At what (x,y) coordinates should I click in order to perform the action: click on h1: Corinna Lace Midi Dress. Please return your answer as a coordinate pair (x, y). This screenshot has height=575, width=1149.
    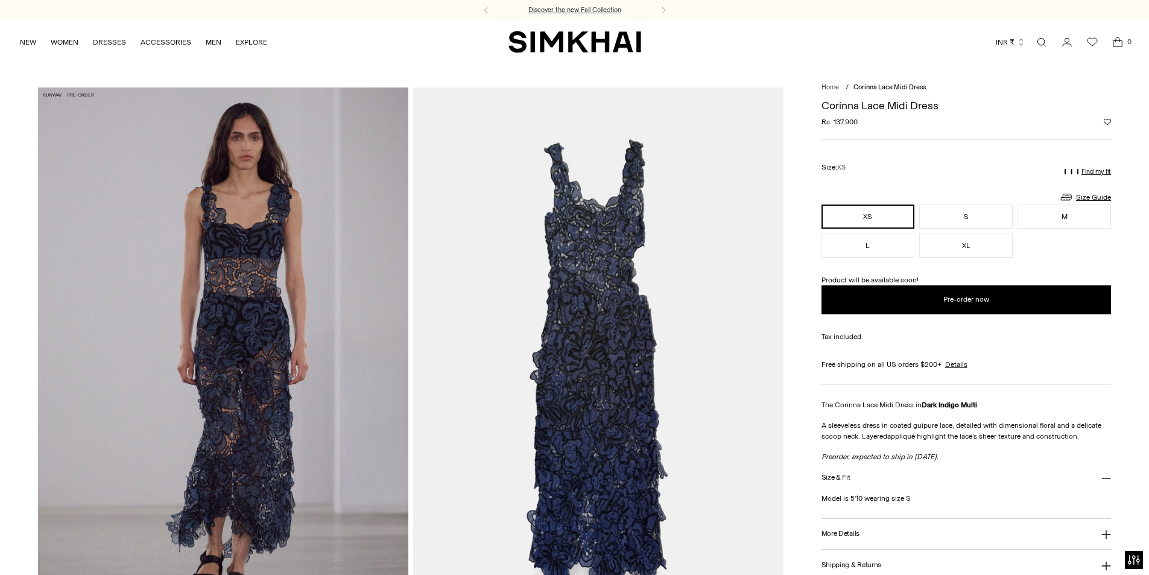
    Looking at the image, I should click on (966, 106).